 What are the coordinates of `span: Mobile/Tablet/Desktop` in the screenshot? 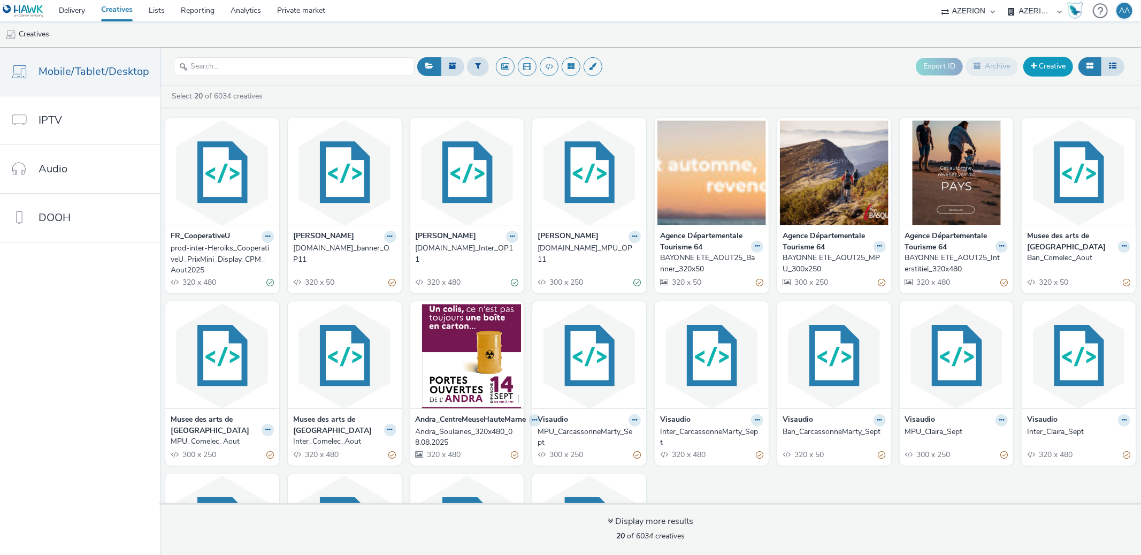 It's located at (94, 71).